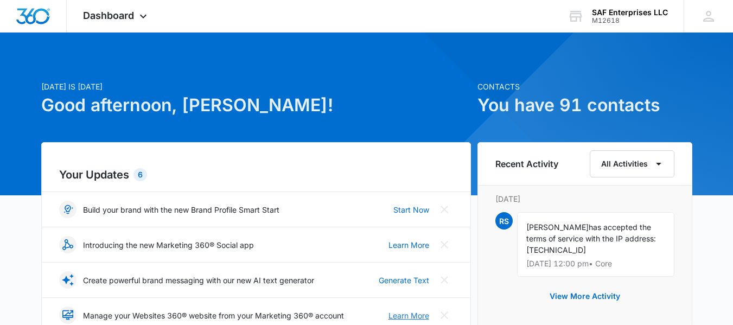 The height and width of the screenshot is (325, 733). I want to click on p: Contacts, so click(585, 86).